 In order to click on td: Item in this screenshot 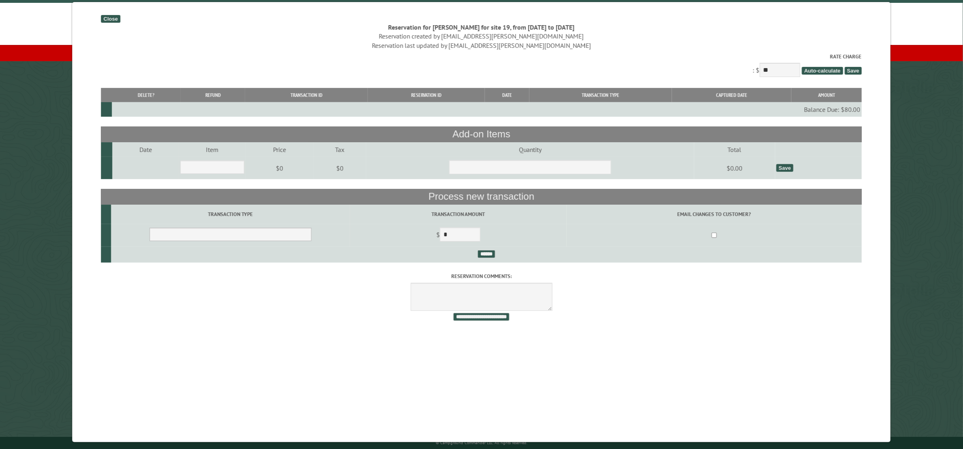, I will do `click(212, 150)`.